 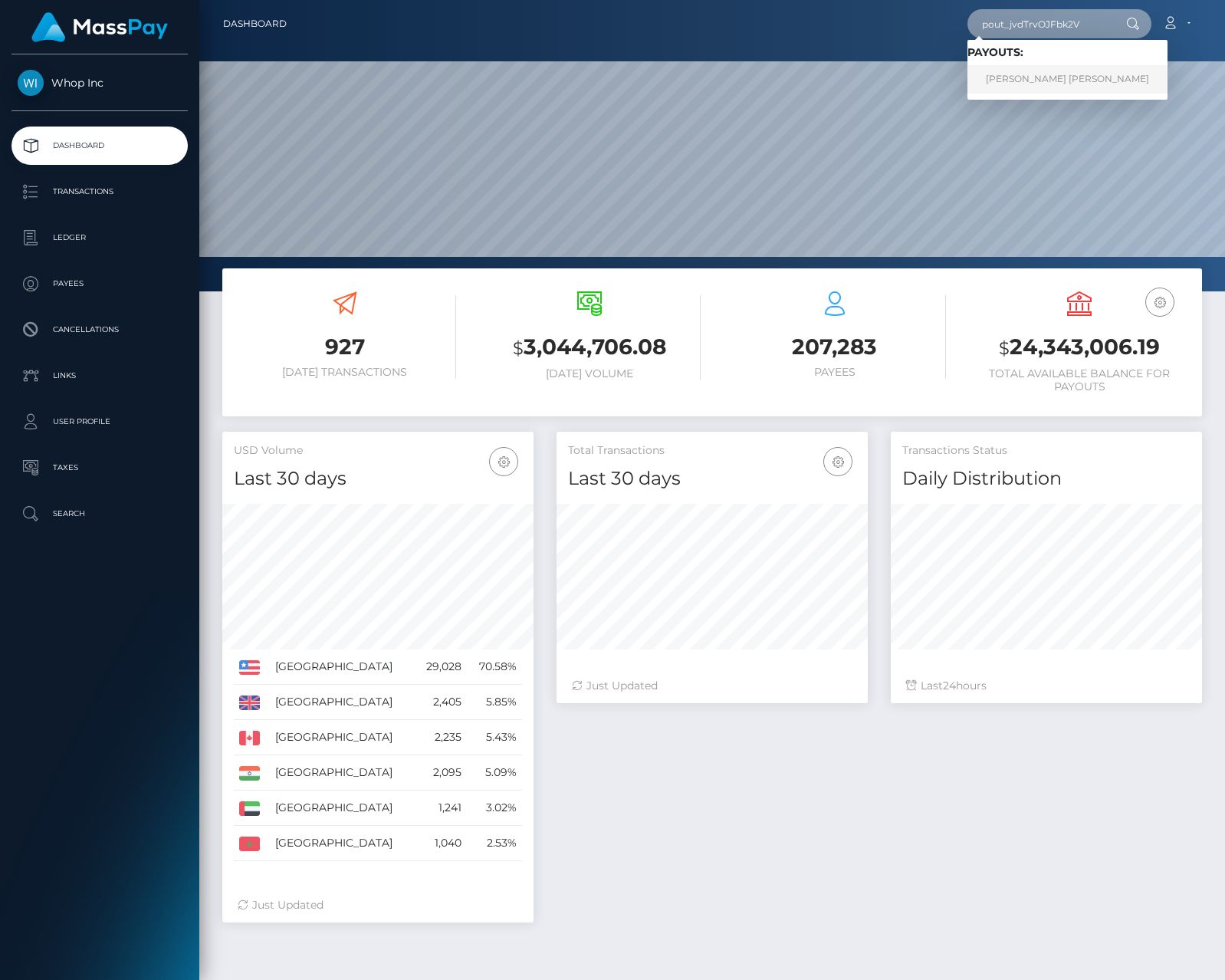 I want to click on h5: USD Volume, so click(x=378, y=451).